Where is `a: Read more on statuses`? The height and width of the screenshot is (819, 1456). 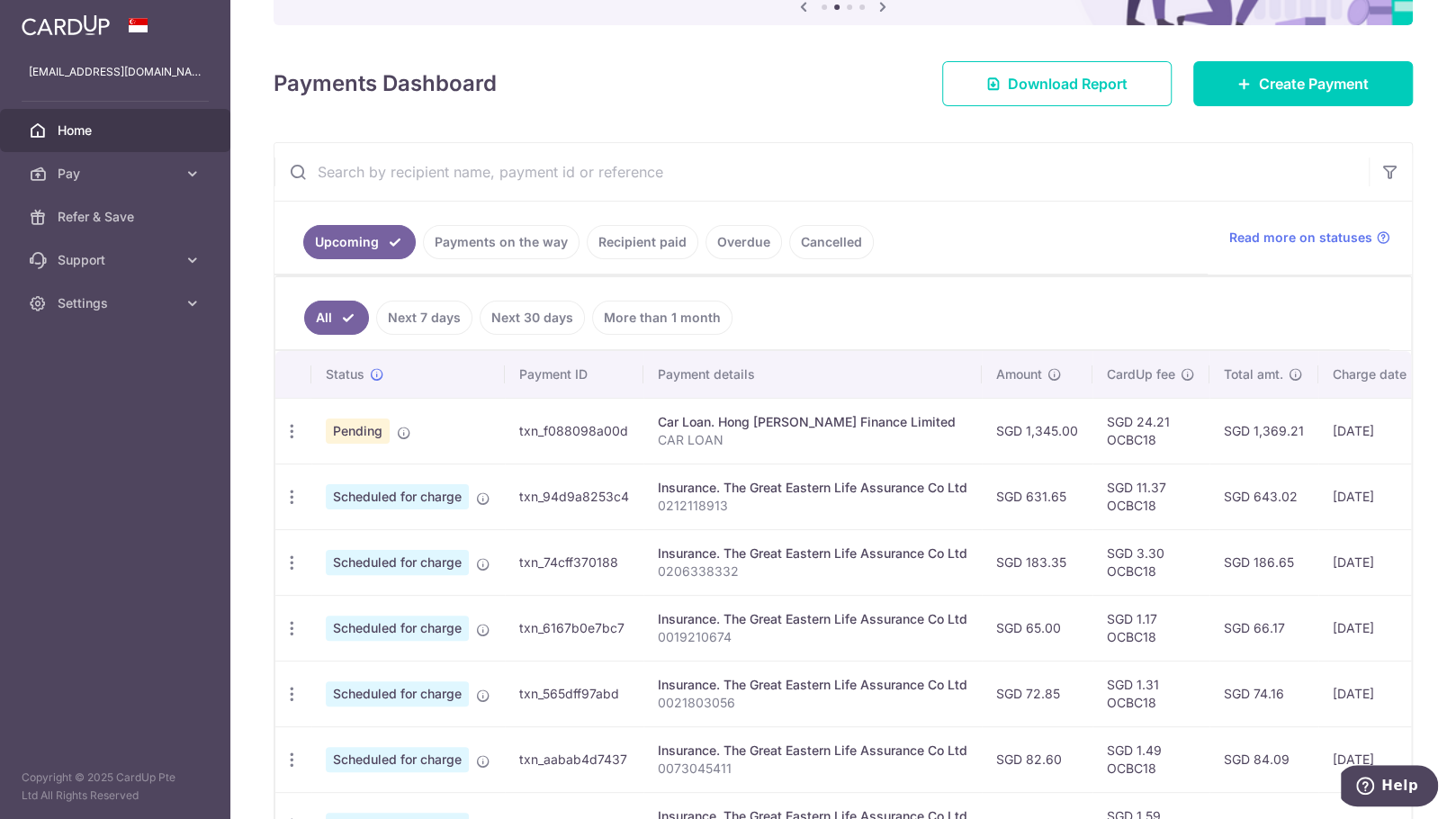
a: Read more on statuses is located at coordinates (1309, 238).